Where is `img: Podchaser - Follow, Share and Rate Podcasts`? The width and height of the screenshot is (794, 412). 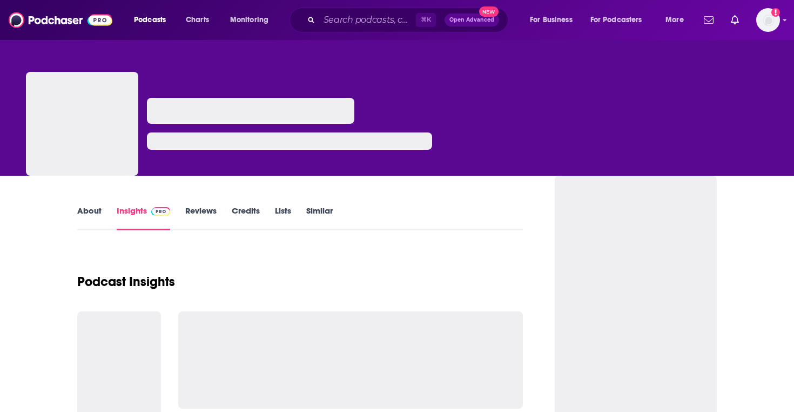
img: Podchaser - Follow, Share and Rate Podcasts is located at coordinates (60, 20).